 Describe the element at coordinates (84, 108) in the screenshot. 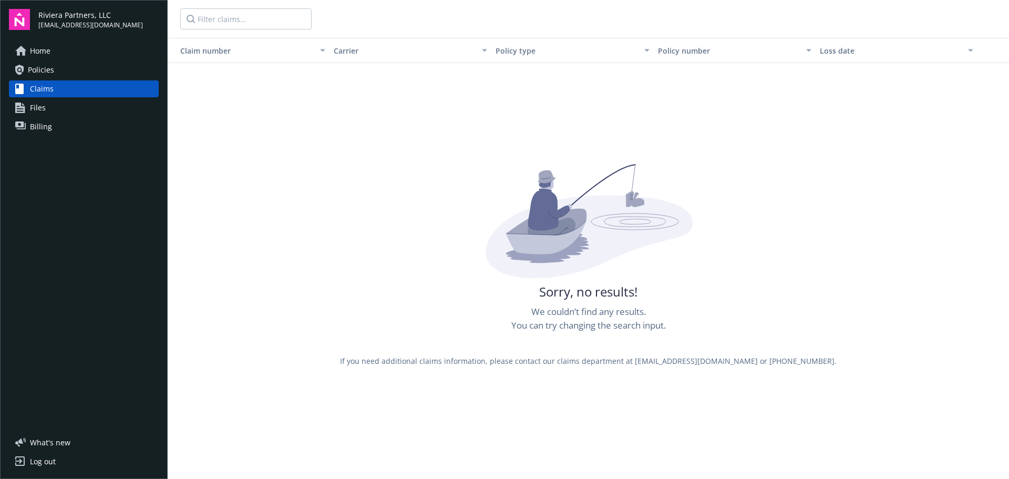

I see `a: Files` at that location.